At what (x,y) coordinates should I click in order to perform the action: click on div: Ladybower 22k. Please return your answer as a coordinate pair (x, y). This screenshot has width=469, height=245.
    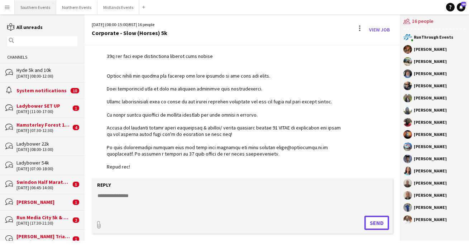
    Looking at the image, I should click on (47, 144).